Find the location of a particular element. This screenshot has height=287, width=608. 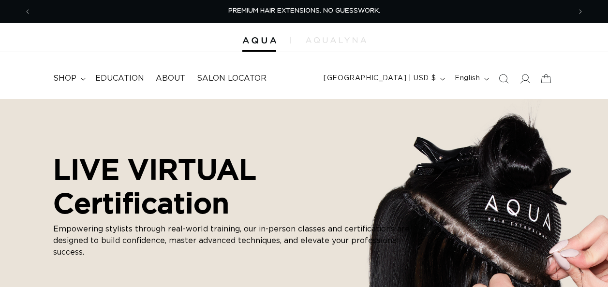

button: Next announcement is located at coordinates (581, 12).